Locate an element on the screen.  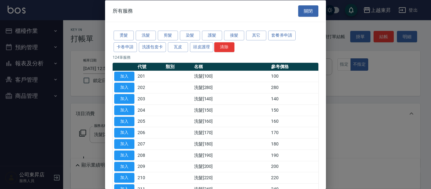
td: 190 is located at coordinates (294, 155).